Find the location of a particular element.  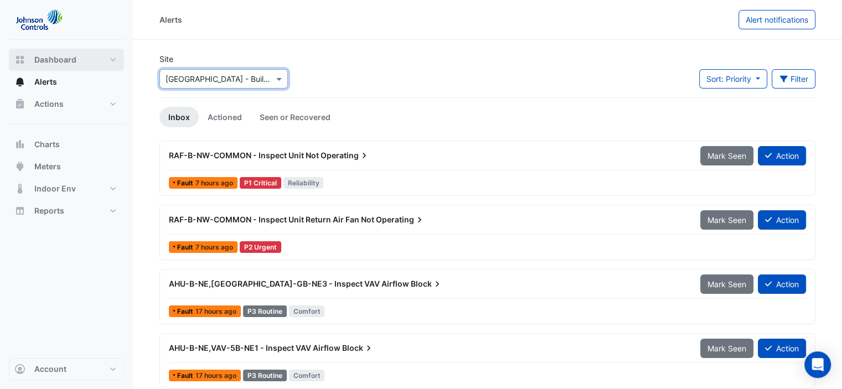

span: Indoor Env is located at coordinates (55, 189).